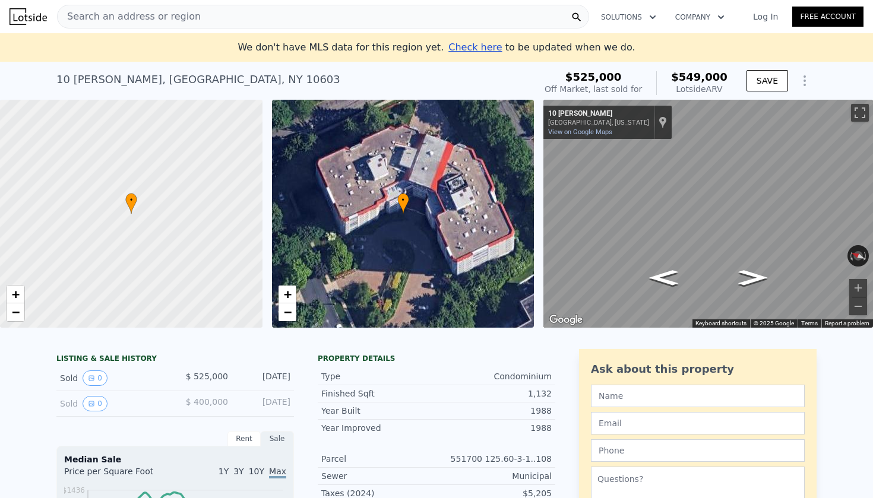  Describe the element at coordinates (768, 81) in the screenshot. I see `button: SAVE` at that location.